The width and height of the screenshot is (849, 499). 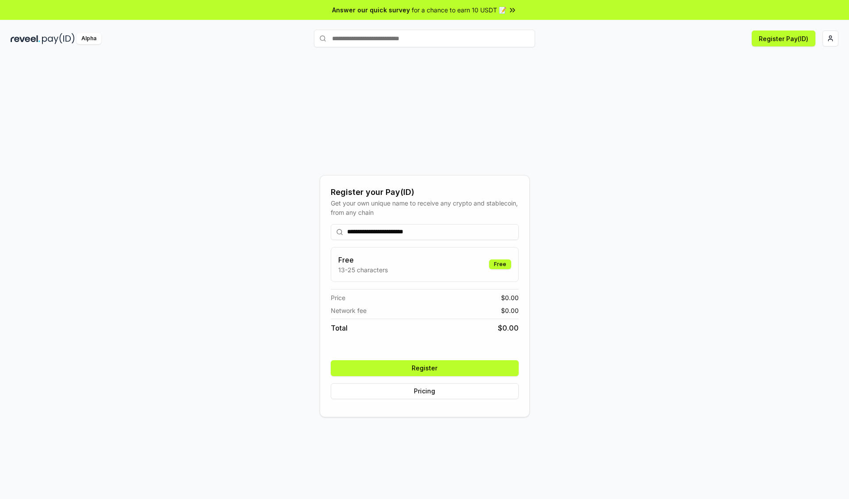 I want to click on div: Register your Pay(ID), so click(x=425, y=192).